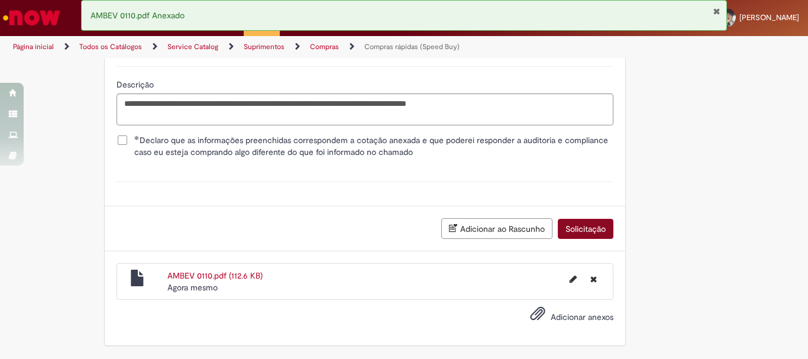 The height and width of the screenshot is (359, 808). I want to click on button: Adicionar ao Rascunho, so click(497, 228).